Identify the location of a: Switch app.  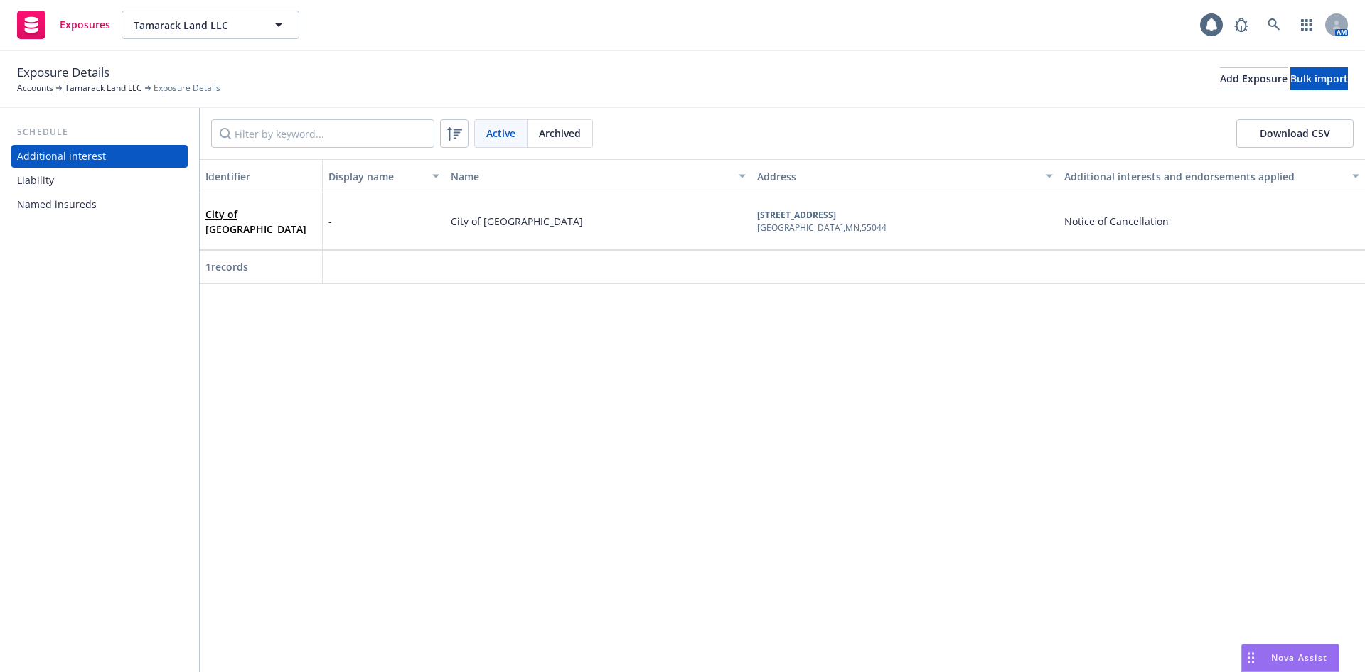
(1307, 25).